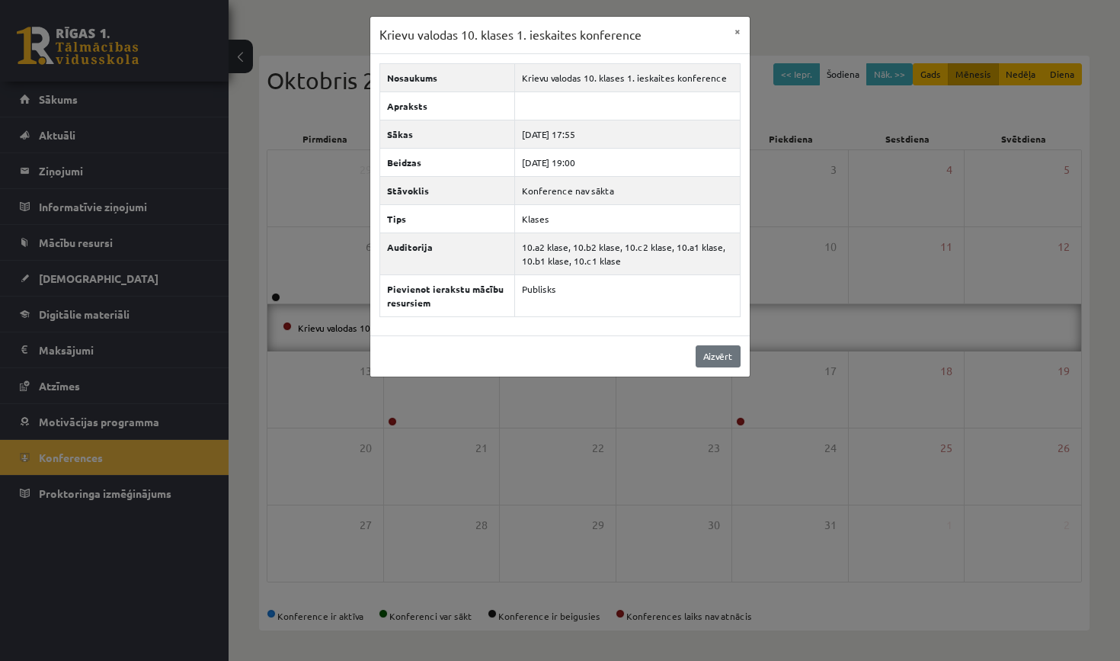  Describe the element at coordinates (447, 218) in the screenshot. I see `th: Tips` at that location.